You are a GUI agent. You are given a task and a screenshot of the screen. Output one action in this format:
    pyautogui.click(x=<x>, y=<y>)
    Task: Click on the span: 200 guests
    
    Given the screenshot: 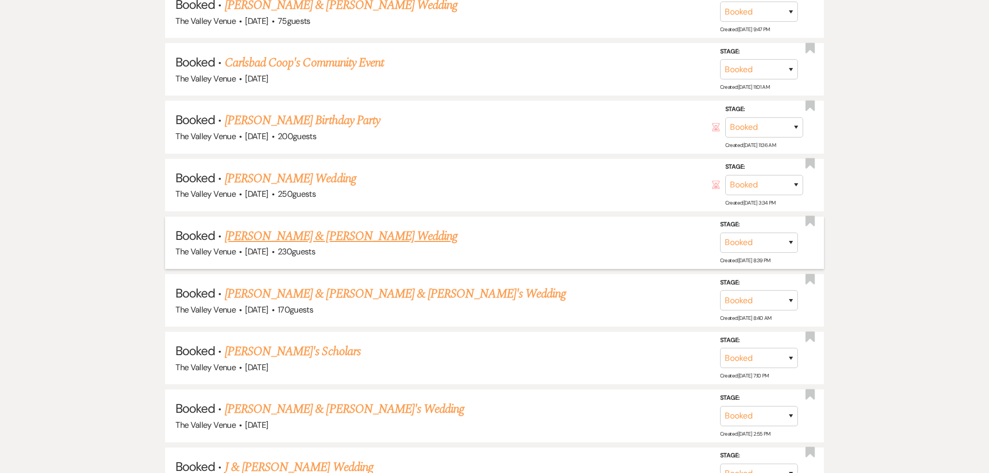 What is the action you would take?
    pyautogui.click(x=297, y=136)
    